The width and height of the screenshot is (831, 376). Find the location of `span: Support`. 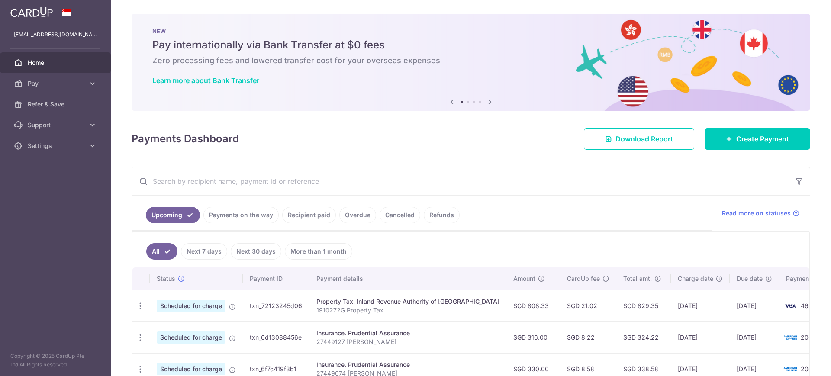

span: Support is located at coordinates (56, 125).